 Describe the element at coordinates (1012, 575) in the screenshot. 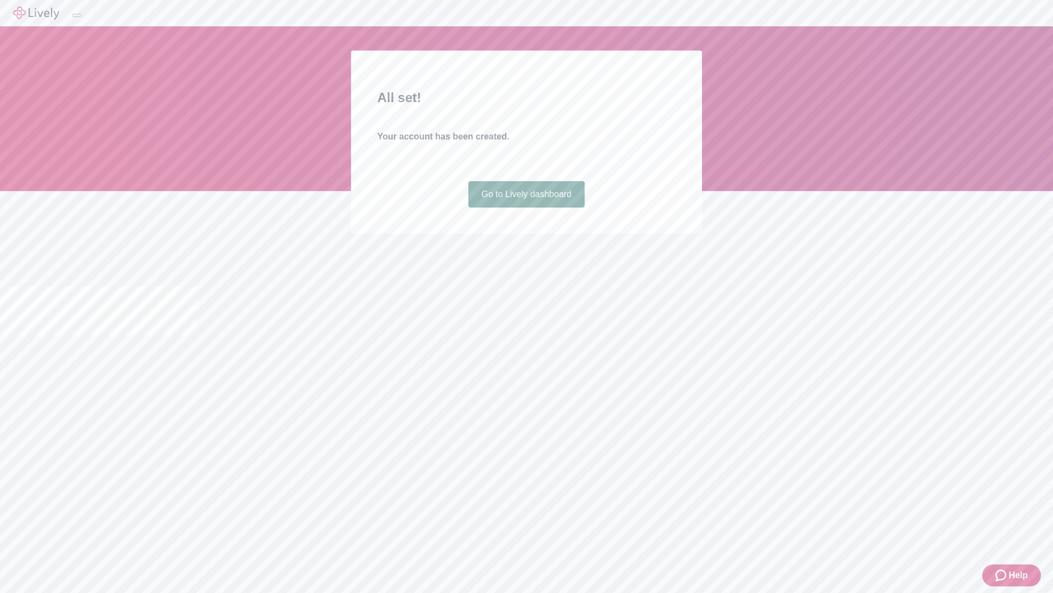

I see `button: Zendesk support iconHelp` at that location.